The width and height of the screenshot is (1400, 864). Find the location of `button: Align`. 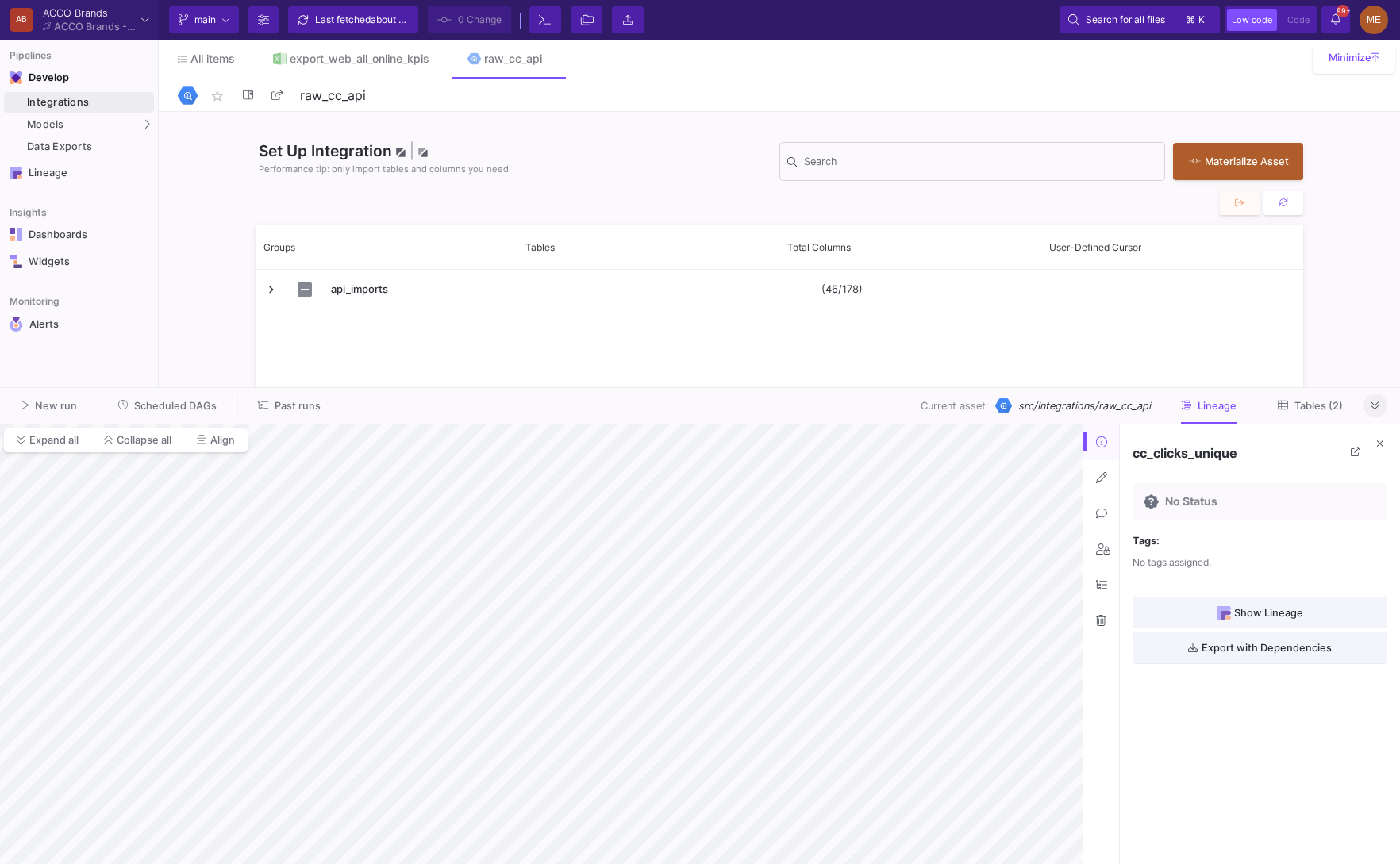

button: Align is located at coordinates (216, 440).